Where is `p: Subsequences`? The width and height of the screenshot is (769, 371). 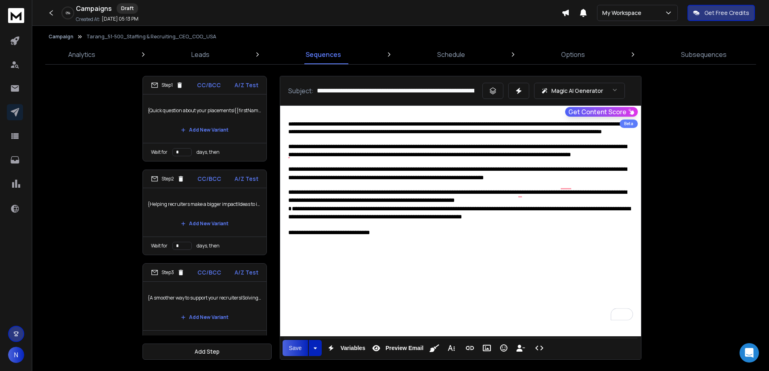
p: Subsequences is located at coordinates (704, 54).